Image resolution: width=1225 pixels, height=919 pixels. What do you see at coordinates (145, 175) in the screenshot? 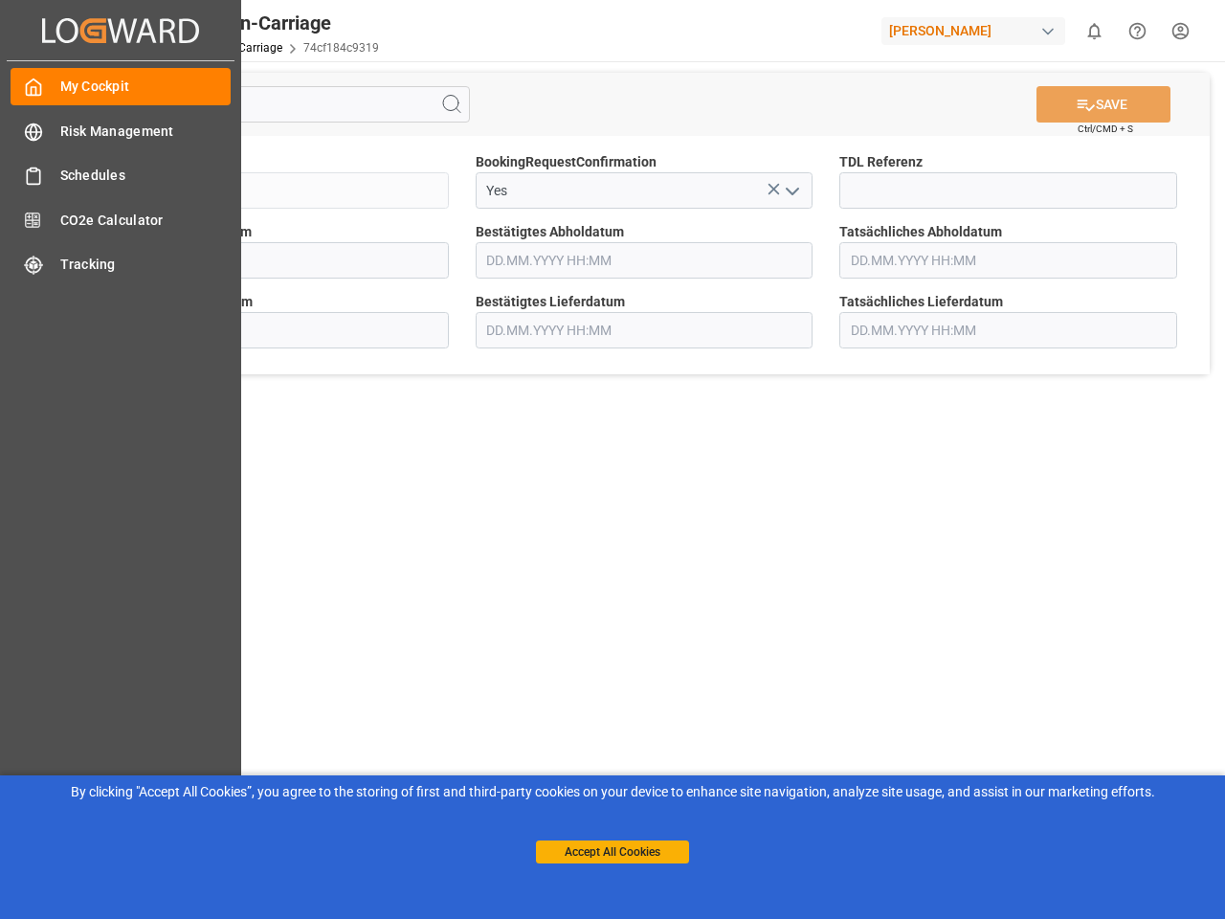
I see `span: Schedules` at bounding box center [145, 175].